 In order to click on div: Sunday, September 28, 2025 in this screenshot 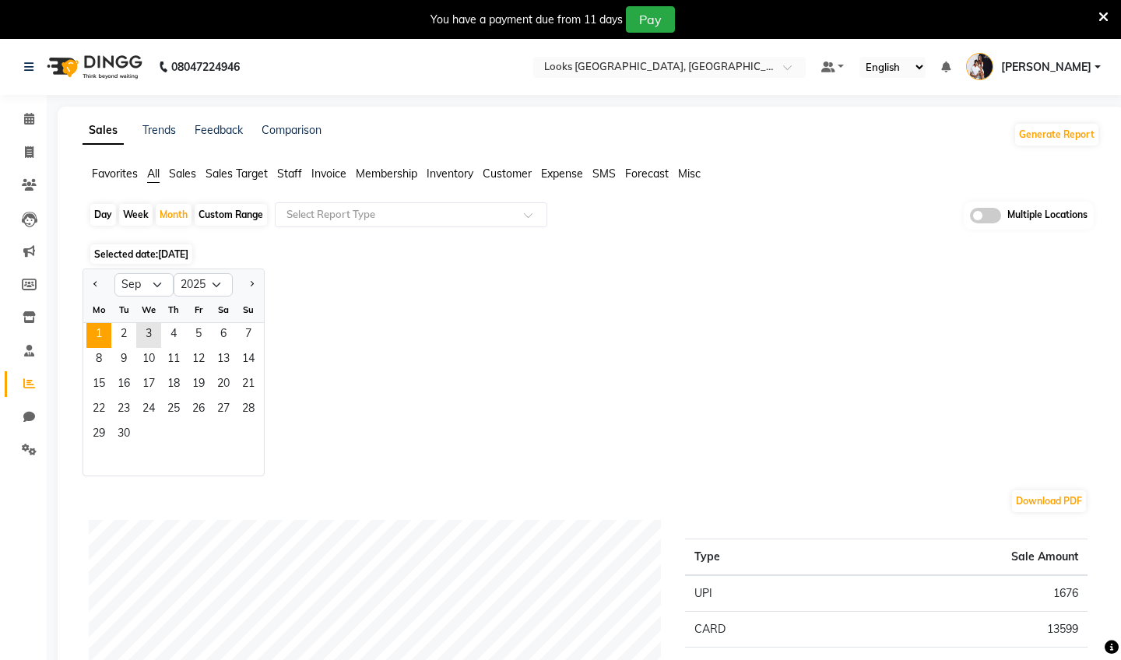, I will do `click(248, 410)`.